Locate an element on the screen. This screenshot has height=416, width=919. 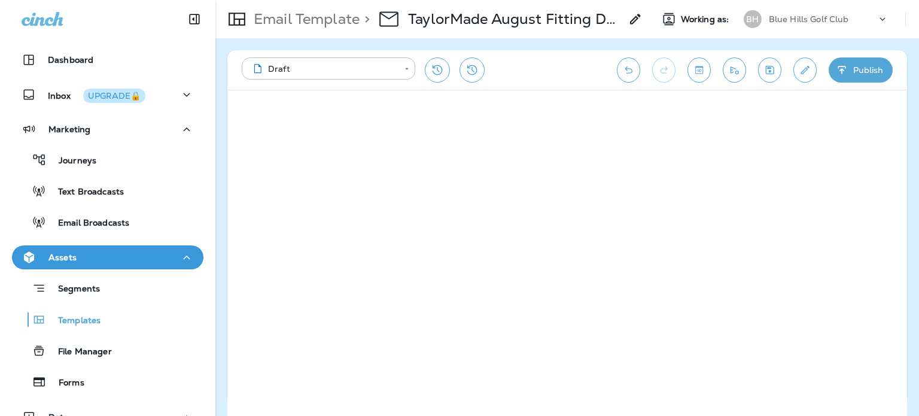
button: Send test email is located at coordinates (734, 70).